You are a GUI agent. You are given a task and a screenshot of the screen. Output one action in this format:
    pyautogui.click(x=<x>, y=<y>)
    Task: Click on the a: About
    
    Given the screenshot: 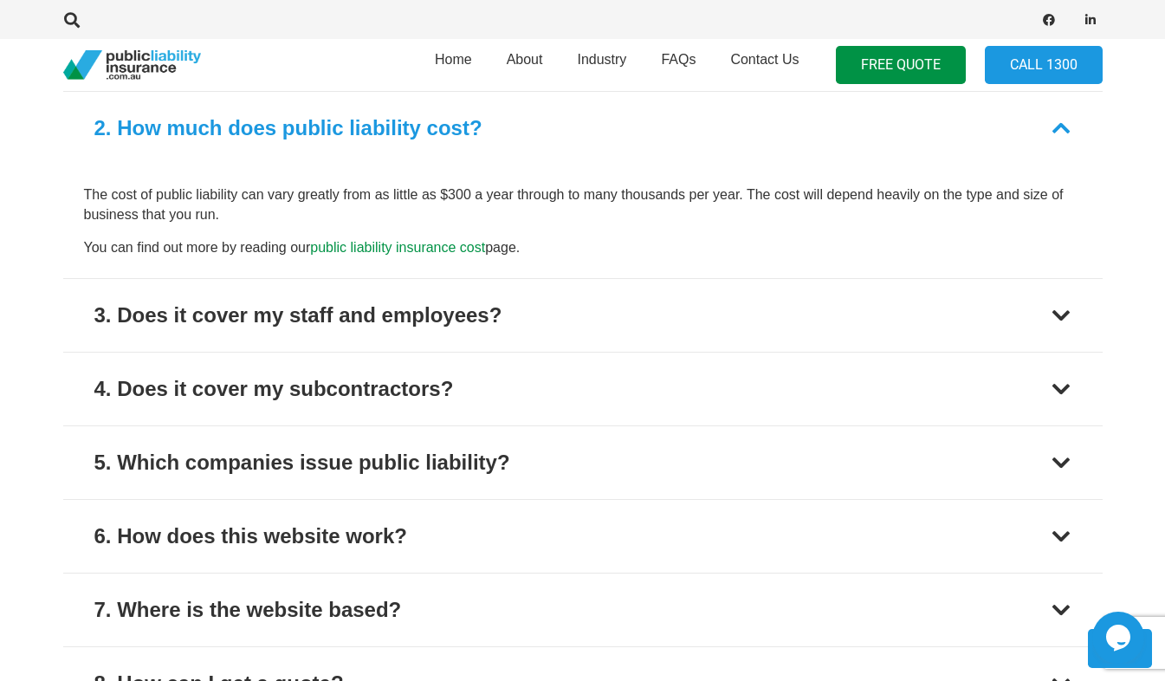 What is the action you would take?
    pyautogui.click(x=525, y=65)
    